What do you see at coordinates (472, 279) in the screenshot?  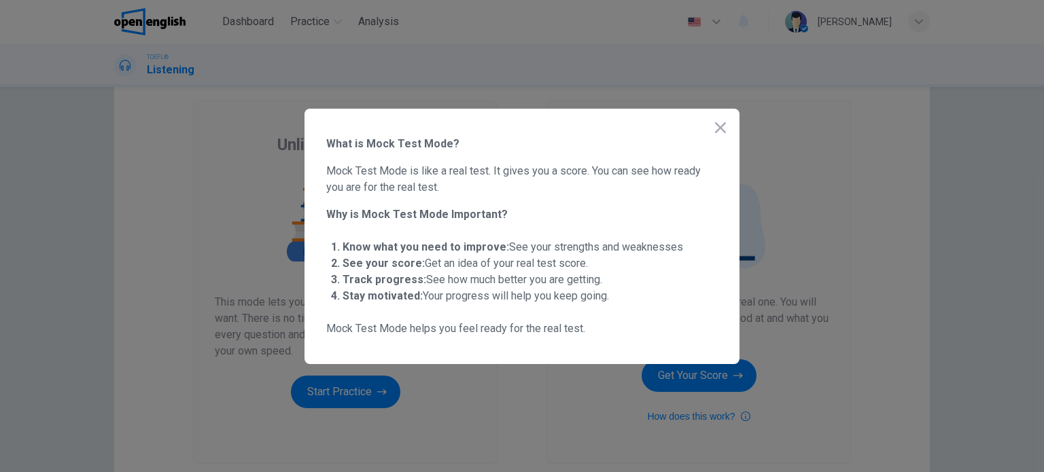 I see `span: See how much better you are getting.` at bounding box center [472, 279].